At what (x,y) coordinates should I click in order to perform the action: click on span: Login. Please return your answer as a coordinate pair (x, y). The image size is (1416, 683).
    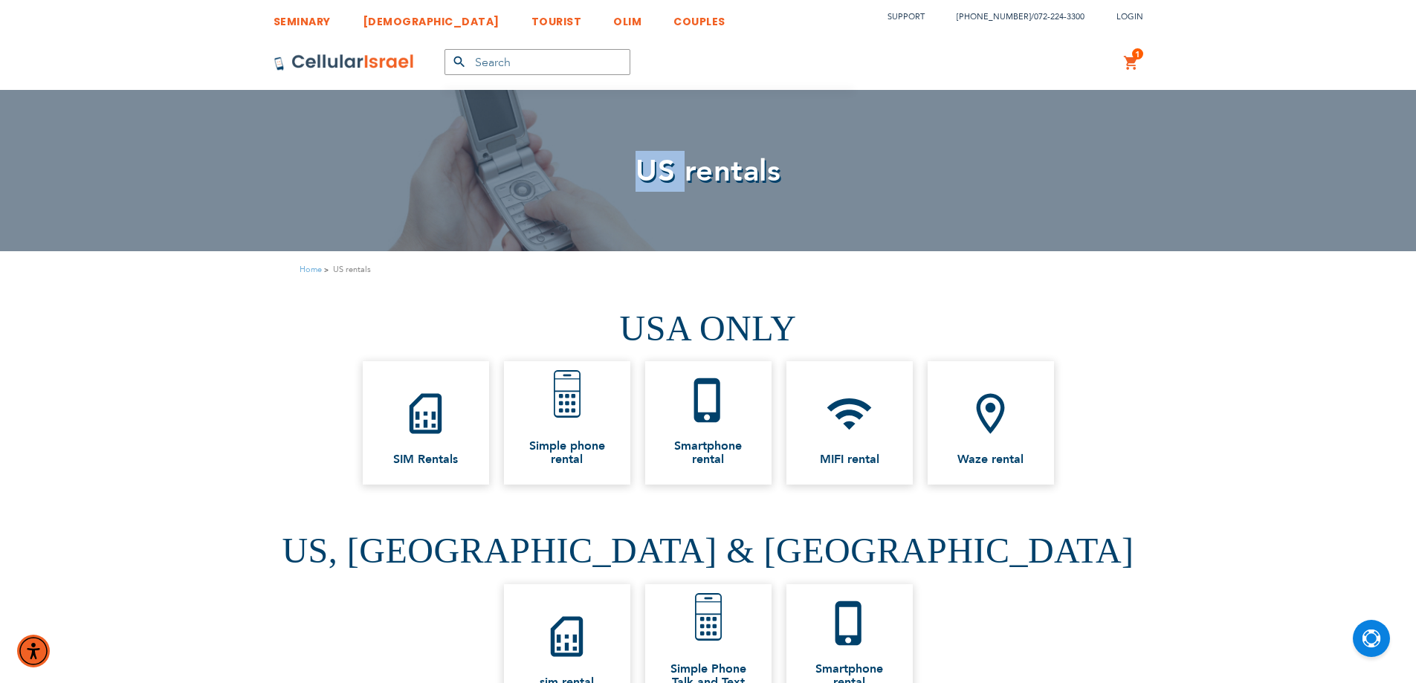
    Looking at the image, I should click on (1130, 16).